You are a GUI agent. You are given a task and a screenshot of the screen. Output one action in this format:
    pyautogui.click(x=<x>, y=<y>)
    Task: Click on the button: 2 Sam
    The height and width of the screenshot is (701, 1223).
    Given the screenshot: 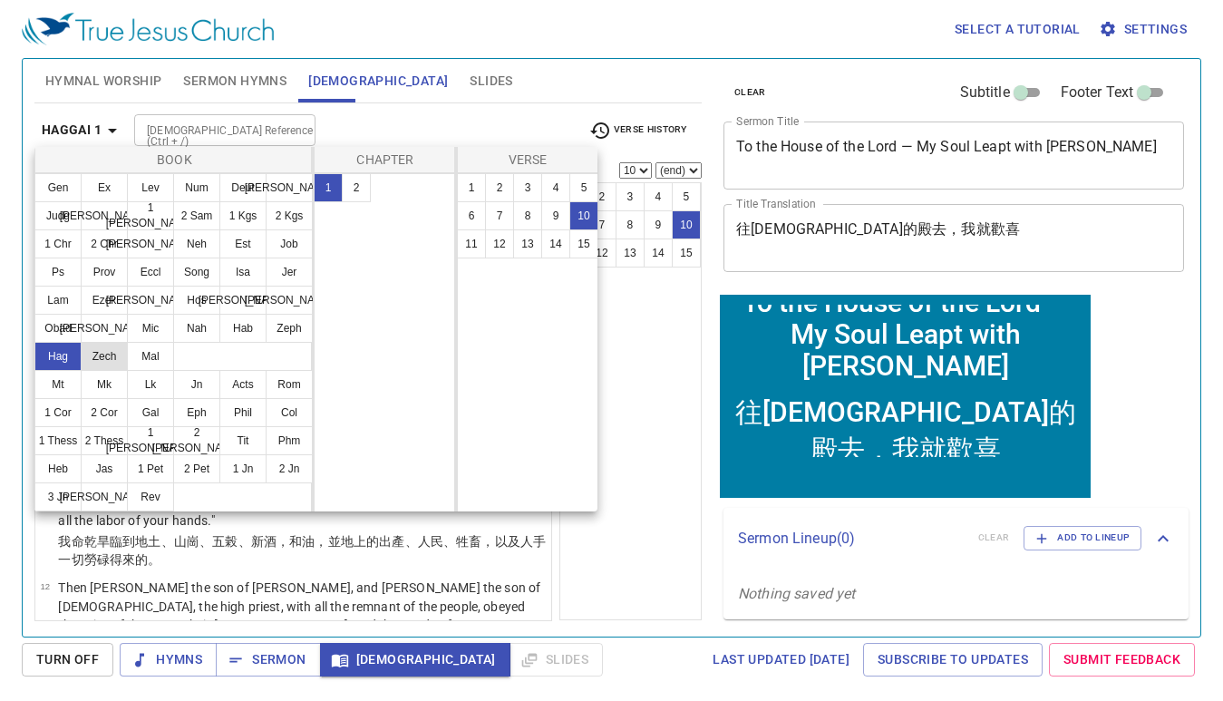 What is the action you would take?
    pyautogui.click(x=197, y=216)
    